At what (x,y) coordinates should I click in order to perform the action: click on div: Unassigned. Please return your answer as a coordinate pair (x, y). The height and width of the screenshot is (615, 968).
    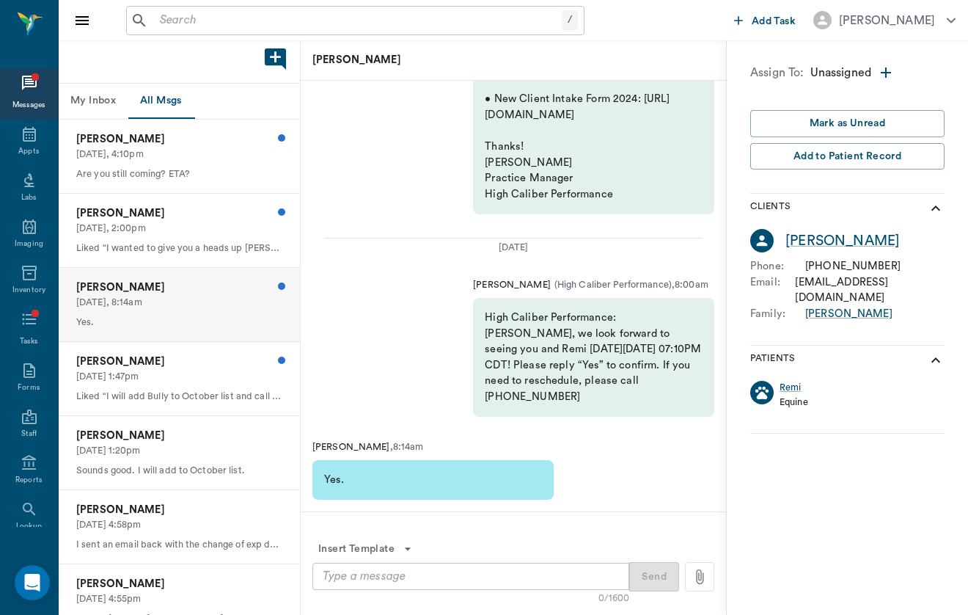
    Looking at the image, I should click on (877, 75).